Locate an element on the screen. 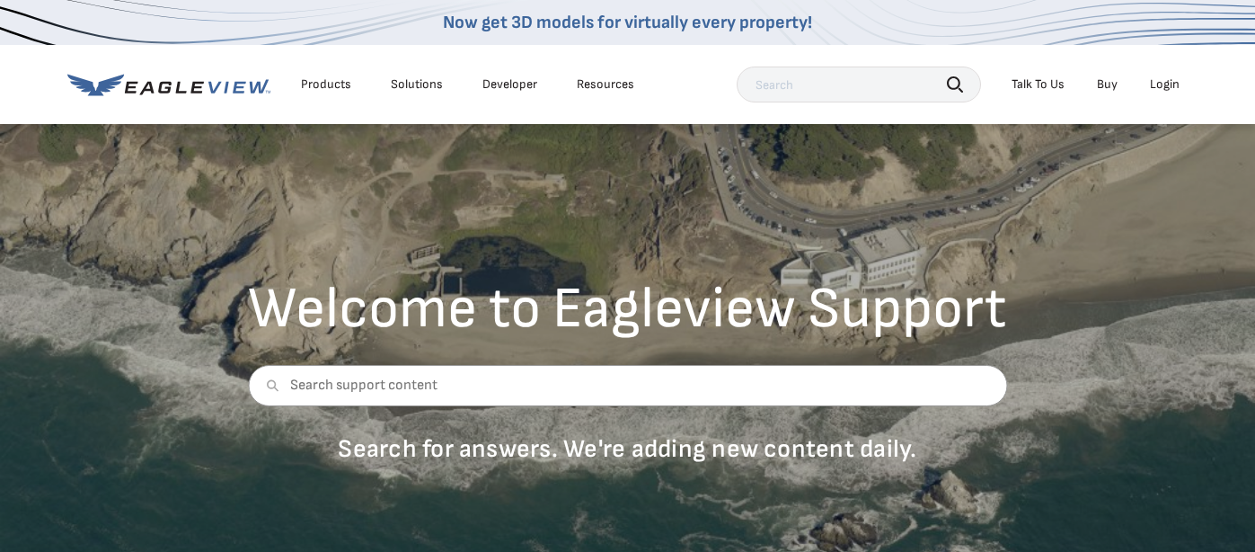  div: Products is located at coordinates (326, 84).